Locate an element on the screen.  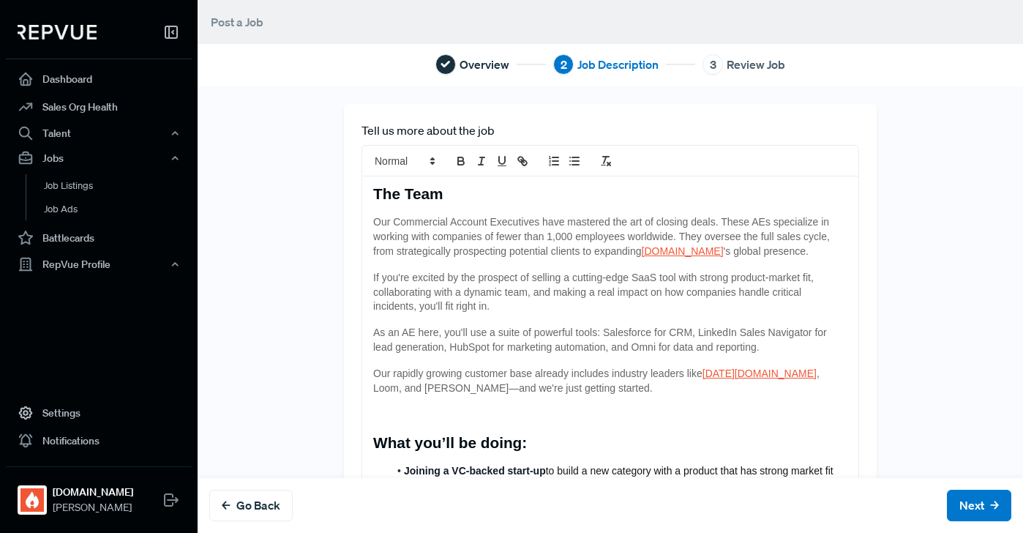
span: If you're excited by the prospect of selling a cutting-edge SaaS tool with strong product-market ... is located at coordinates (595, 292).